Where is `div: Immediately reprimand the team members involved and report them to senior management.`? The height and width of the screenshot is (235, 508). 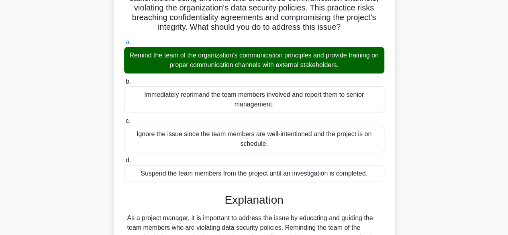 div: Immediately reprimand the team members involved and report them to senior management. is located at coordinates (254, 100).